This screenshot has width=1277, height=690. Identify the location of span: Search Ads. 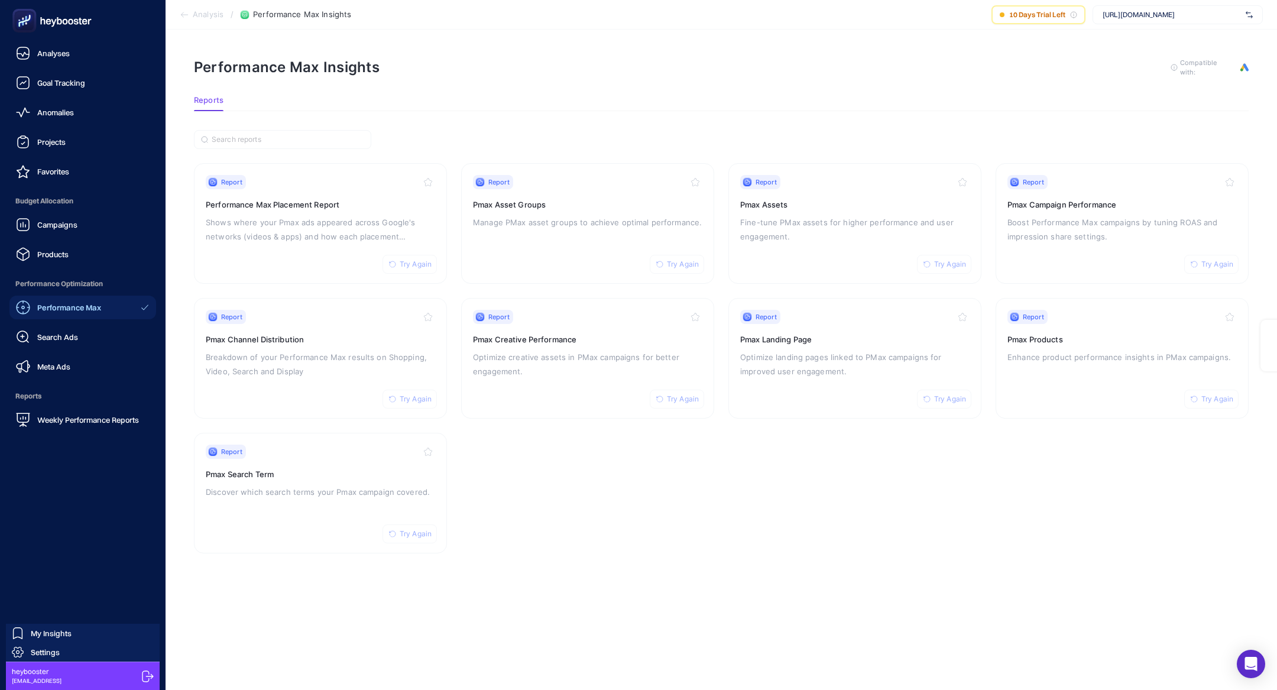
(57, 337).